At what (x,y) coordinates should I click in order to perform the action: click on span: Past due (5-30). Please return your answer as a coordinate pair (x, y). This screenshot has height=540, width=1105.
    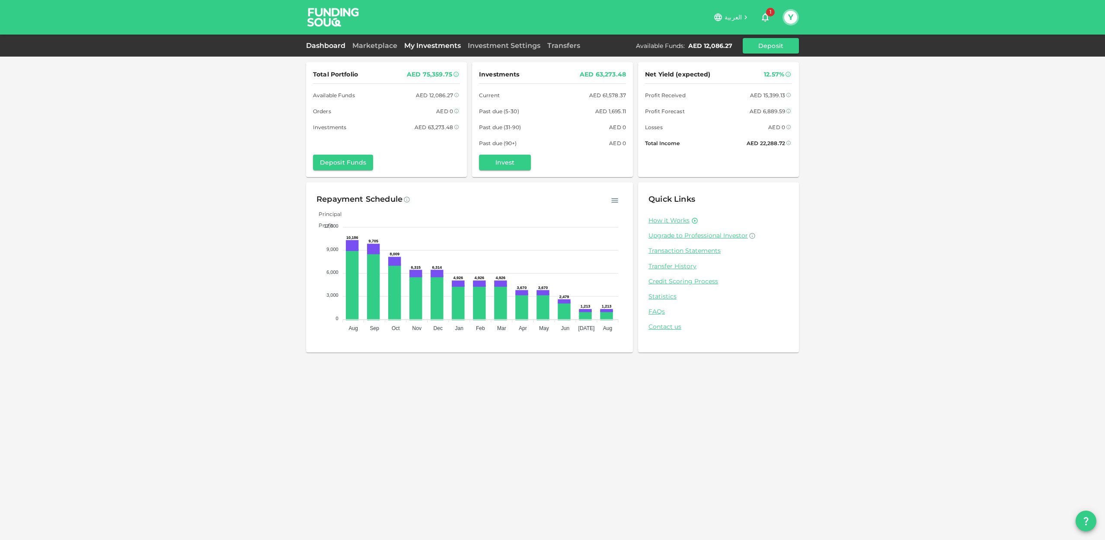
    Looking at the image, I should click on (499, 111).